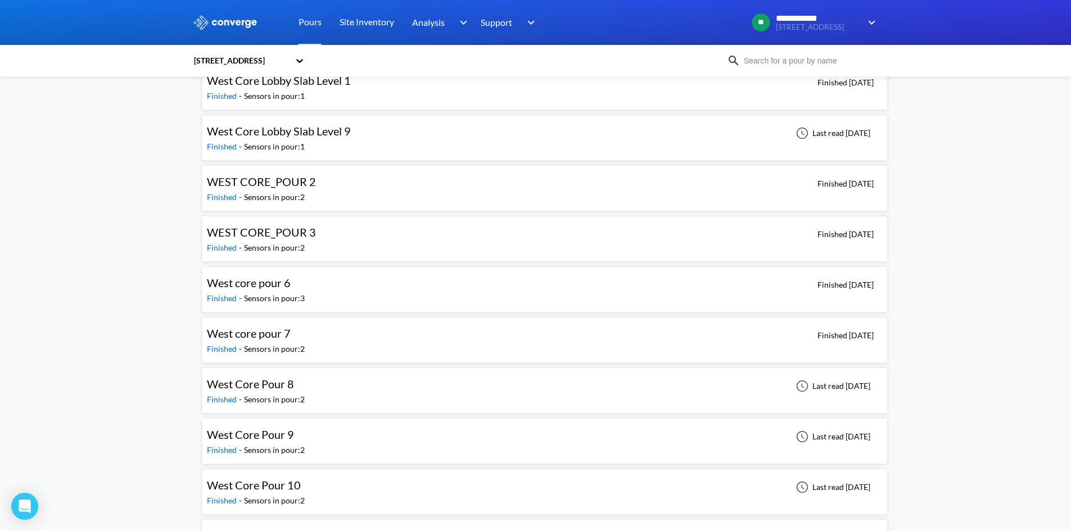 This screenshot has height=531, width=1071. What do you see at coordinates (225, 22) in the screenshot?
I see `img: logo_ewhite.svg` at bounding box center [225, 22].